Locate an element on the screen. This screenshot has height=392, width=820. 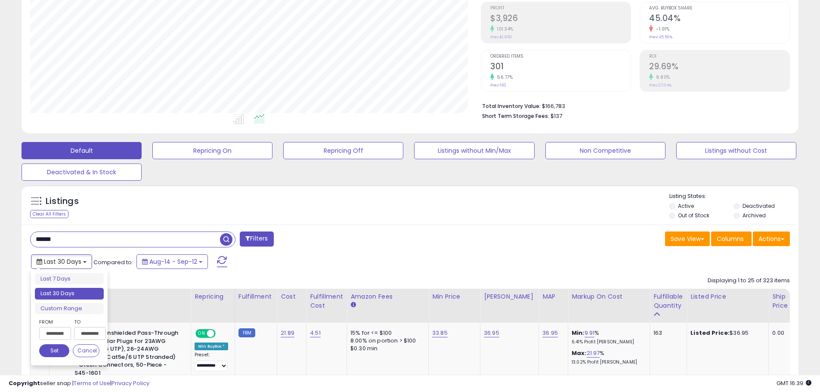
span: Profit is located at coordinates (561, 8).